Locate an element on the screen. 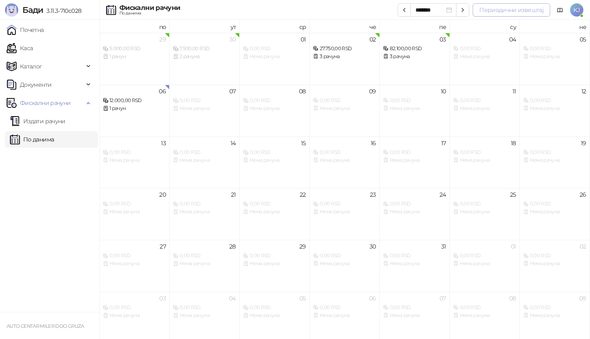  div: 27.750,00 RSD is located at coordinates (345, 49).